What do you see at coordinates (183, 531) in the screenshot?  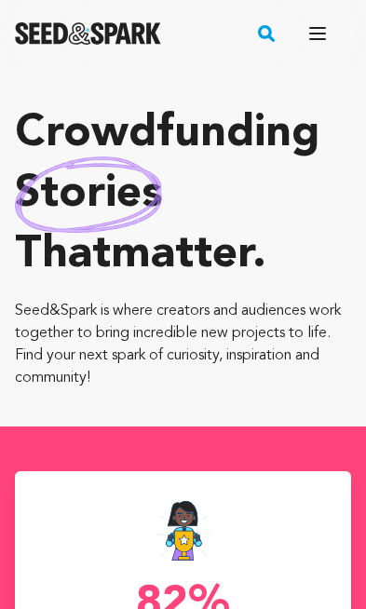 I see `img: Seed&Spark Success Rate Icon` at bounding box center [183, 531].